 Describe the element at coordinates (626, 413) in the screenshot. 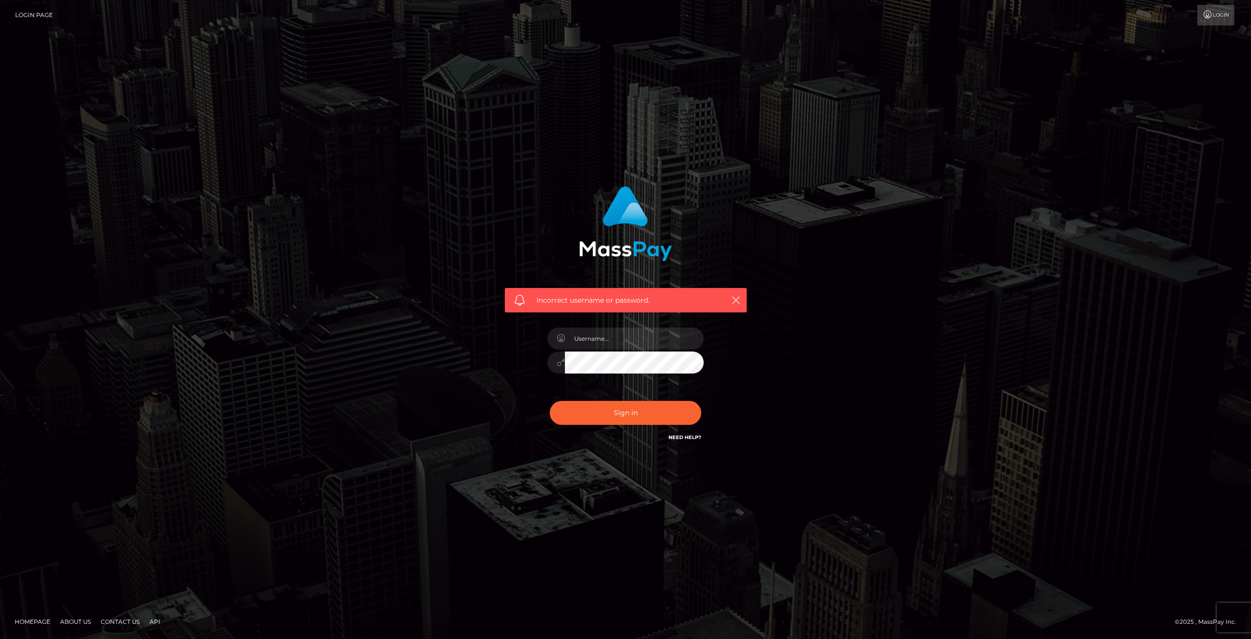

I see `button: Sign in` at that location.